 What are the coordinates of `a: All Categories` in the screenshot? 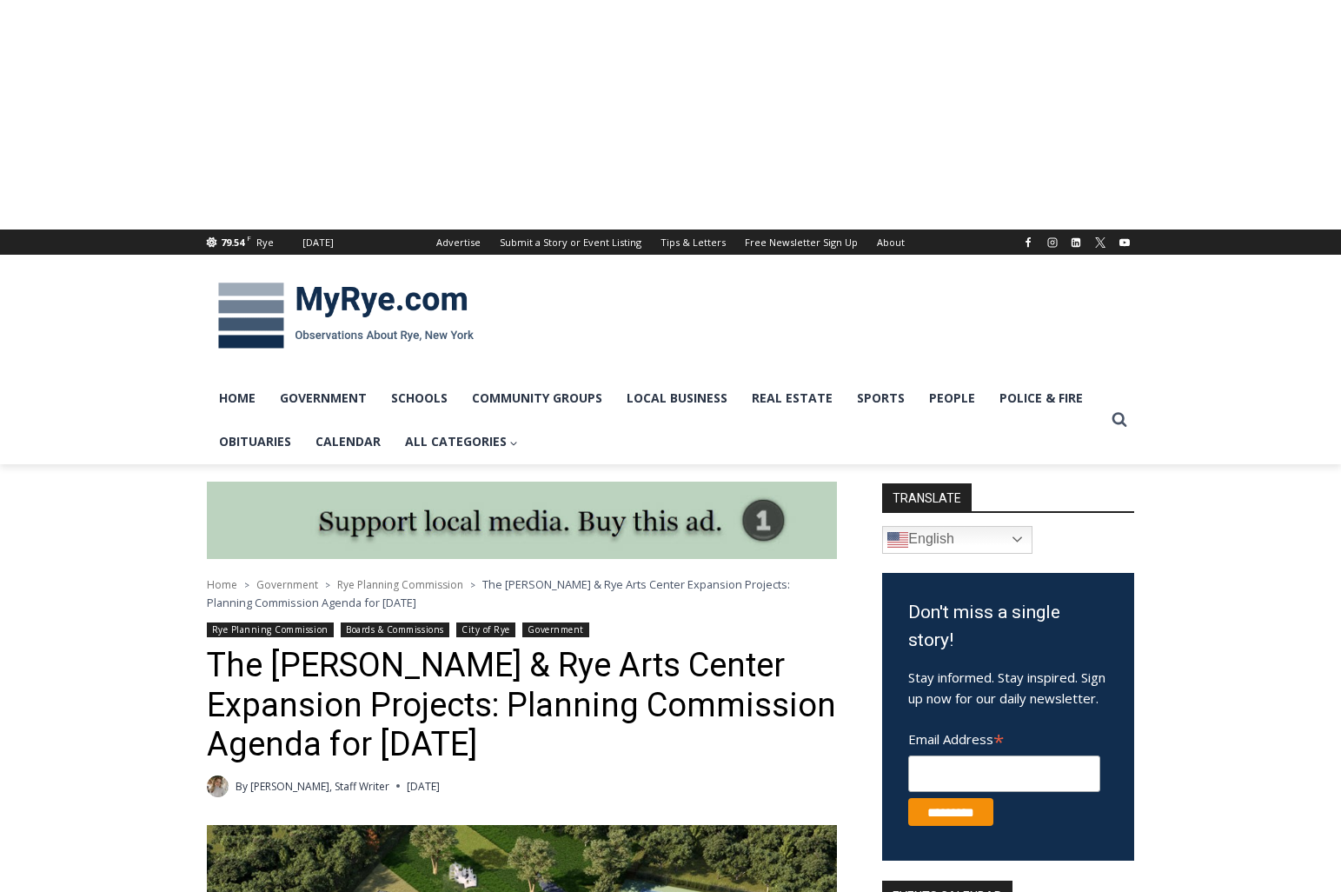 It's located at (462, 442).